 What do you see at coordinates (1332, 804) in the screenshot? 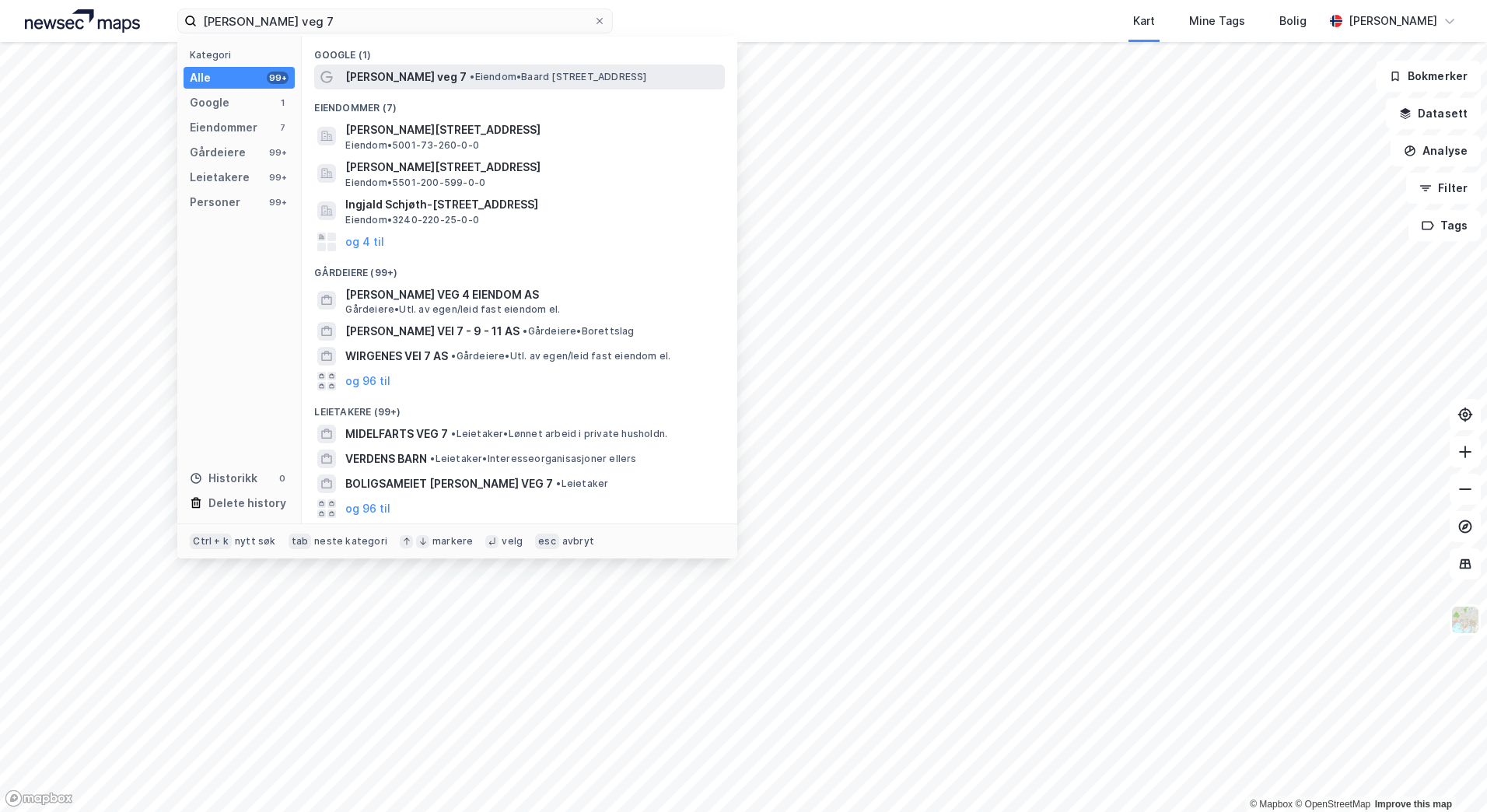
I see `a: OpenStreetMap` at bounding box center [1332, 804].